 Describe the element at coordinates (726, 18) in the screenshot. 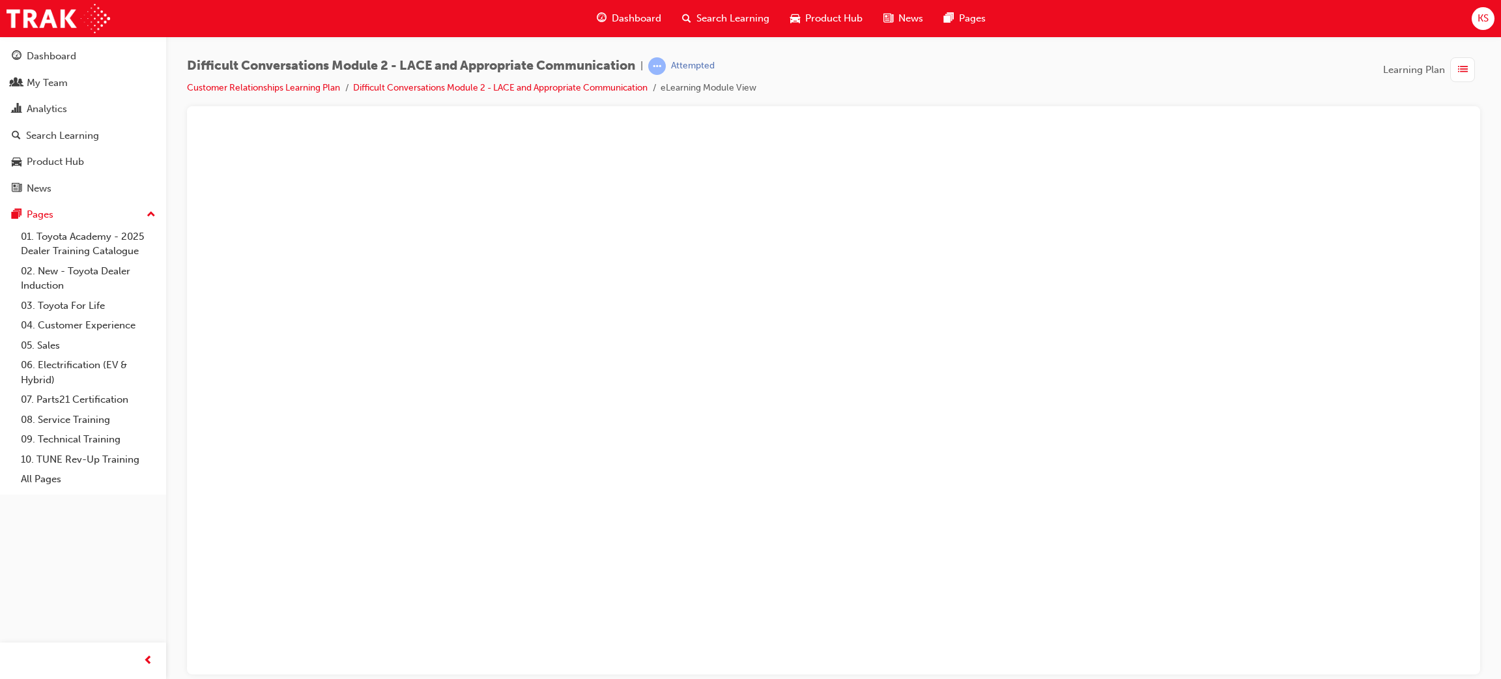

I see `a: search-iconSearch Learning` at that location.